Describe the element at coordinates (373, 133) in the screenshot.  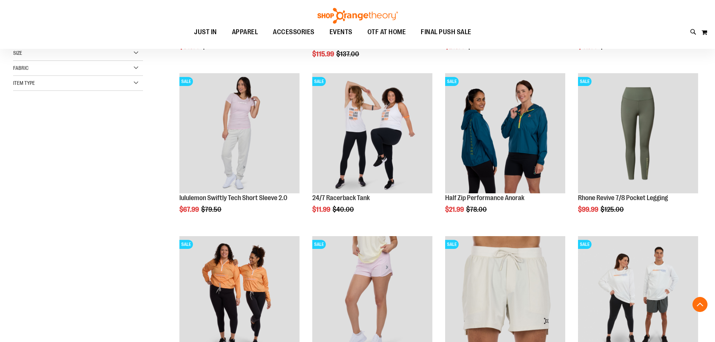
I see `img: 24/7 Racerback Tank` at that location.